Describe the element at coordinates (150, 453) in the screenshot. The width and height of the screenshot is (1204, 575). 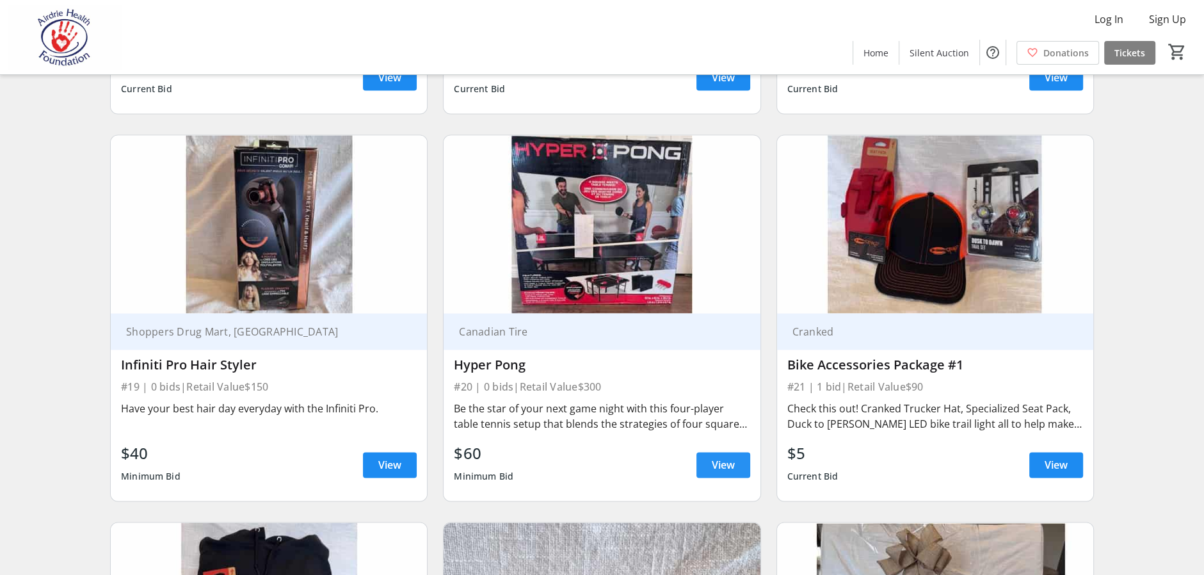
I see `div: $40` at that location.